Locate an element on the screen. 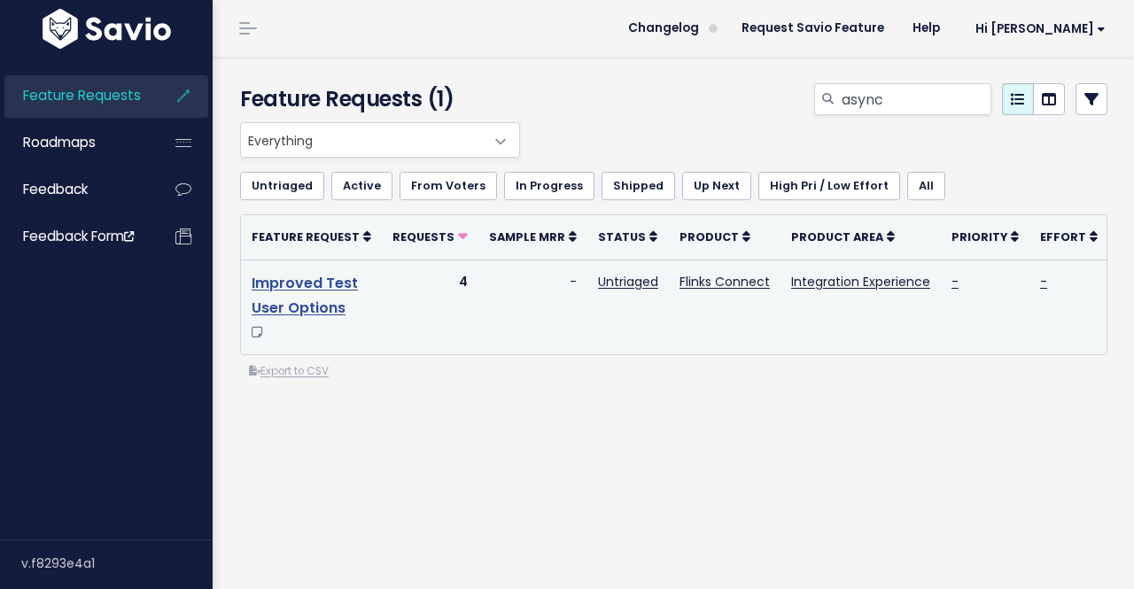  a: Priority is located at coordinates (985, 237).